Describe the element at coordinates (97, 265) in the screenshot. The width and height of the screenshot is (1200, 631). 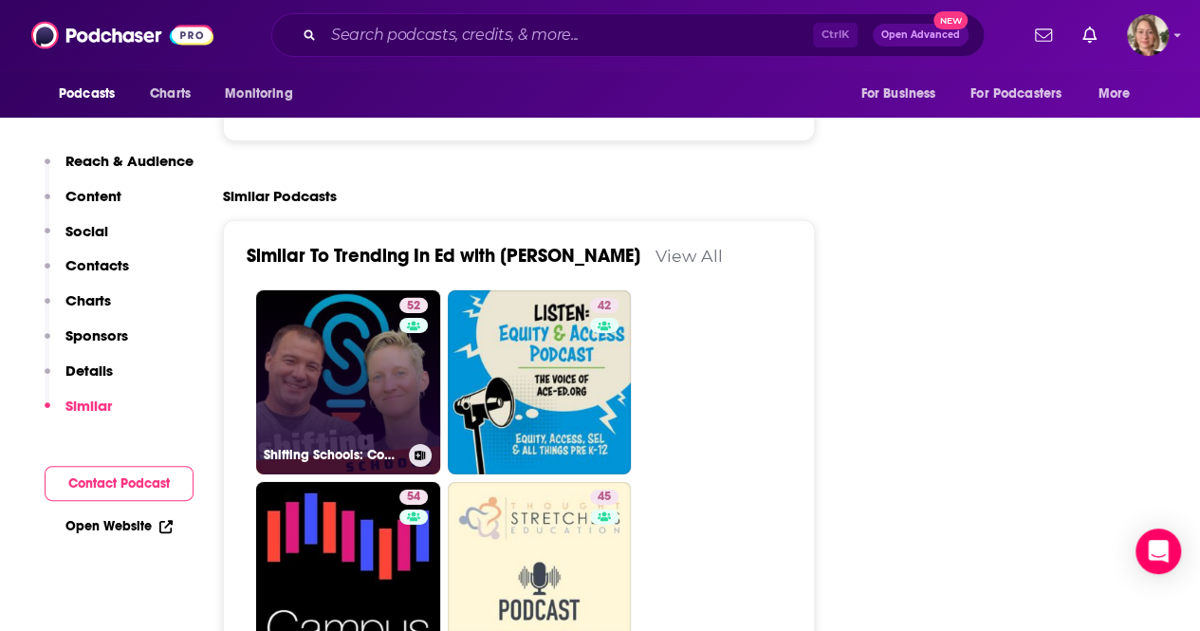
I see `p: Contacts` at that location.